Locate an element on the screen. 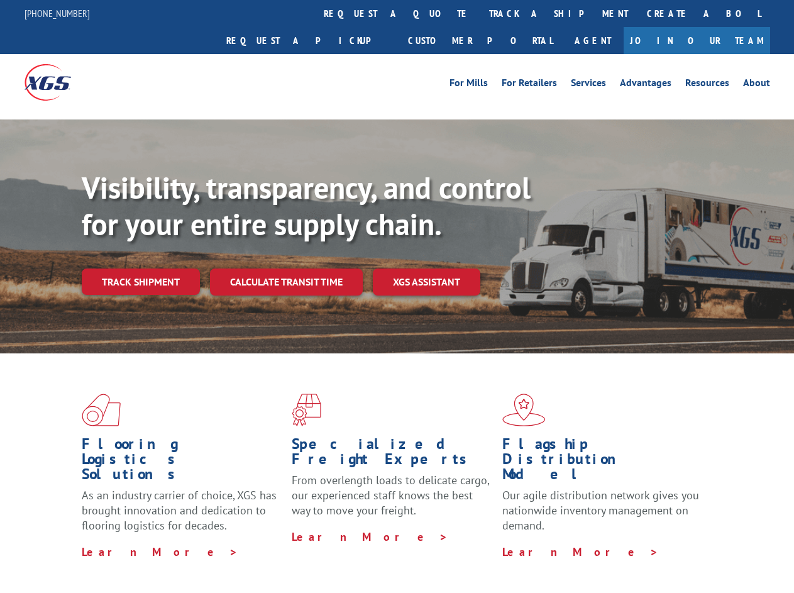  span: As an industry carrier of choice, XGS has brought innovation and dedication to flooring logistics... is located at coordinates (179, 510).